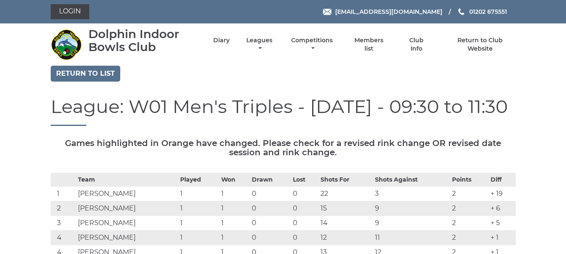 This screenshot has width=566, height=254. What do you see at coordinates (412, 180) in the screenshot?
I see `th: Shots Against` at bounding box center [412, 180].